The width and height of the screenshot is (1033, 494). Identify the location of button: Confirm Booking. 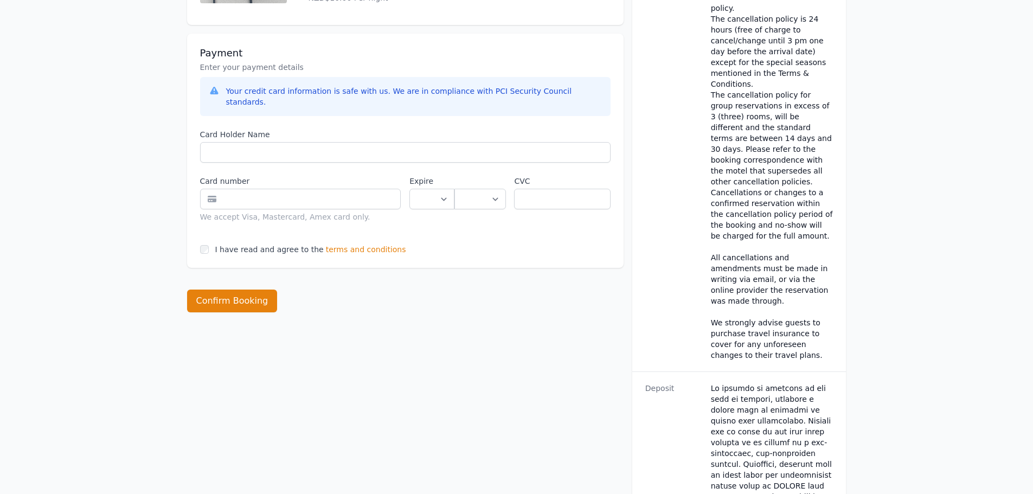
(232, 301).